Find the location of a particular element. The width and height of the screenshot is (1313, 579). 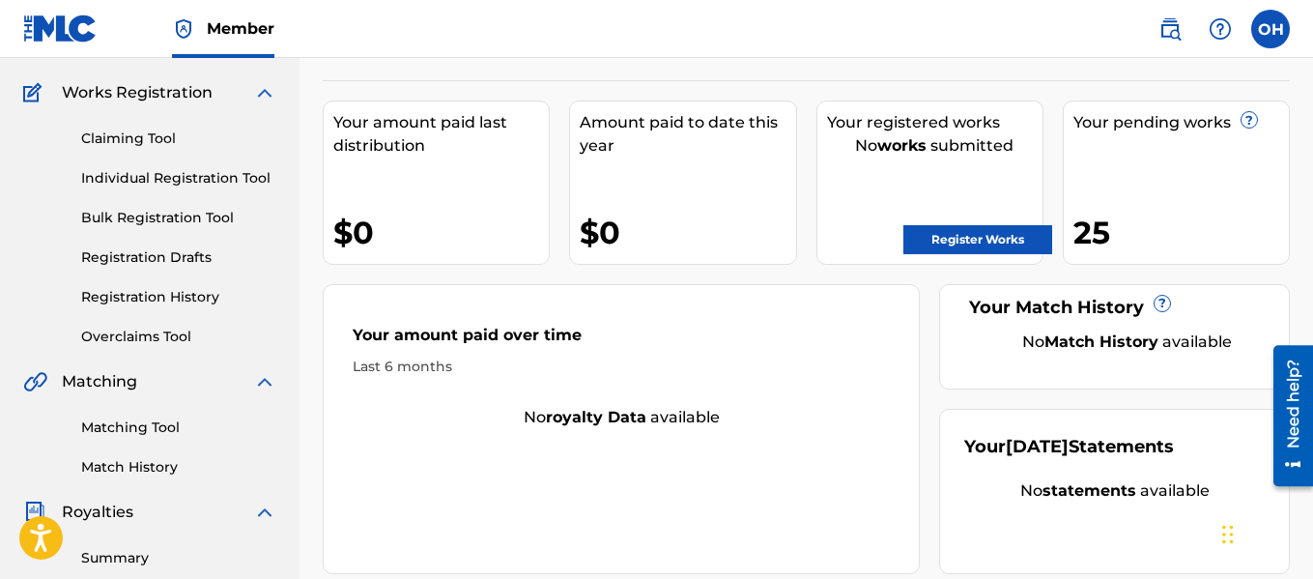

div: Need help? is located at coordinates (34, 66).